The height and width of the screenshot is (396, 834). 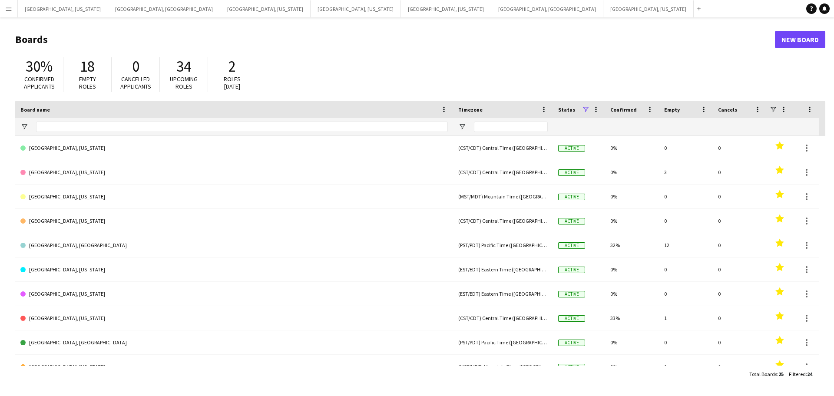 I want to click on span: Empty, so click(x=672, y=109).